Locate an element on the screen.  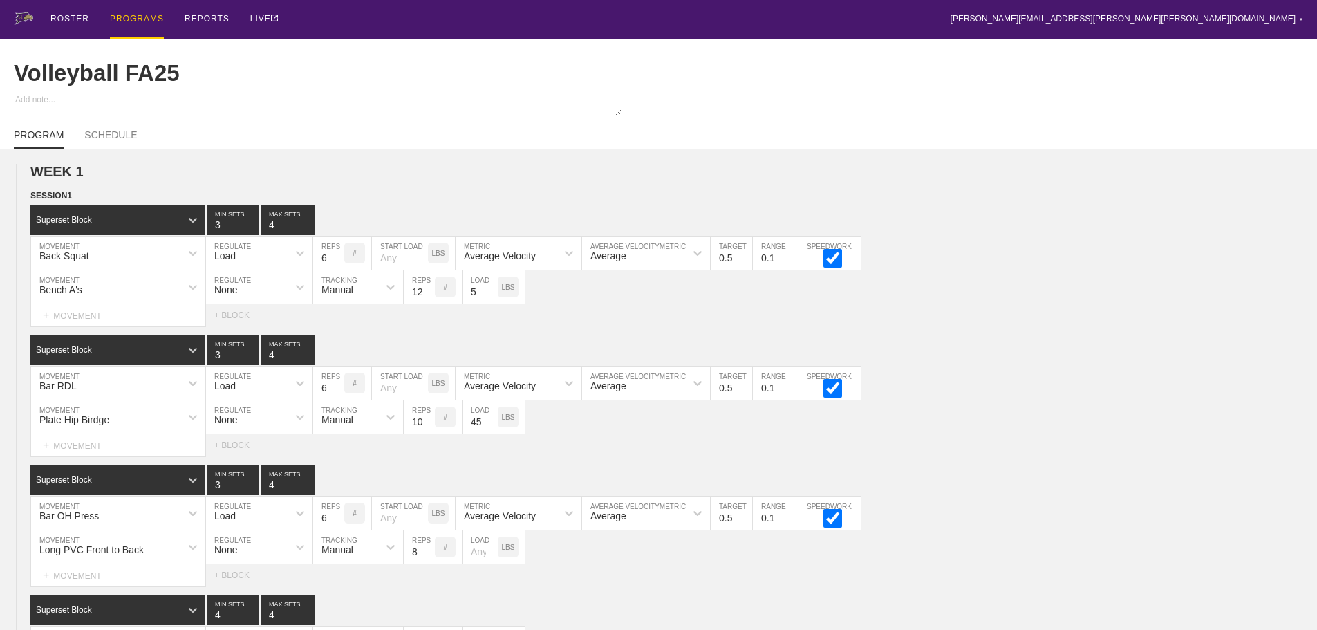
span: WEEK 1 is located at coordinates (57, 172).